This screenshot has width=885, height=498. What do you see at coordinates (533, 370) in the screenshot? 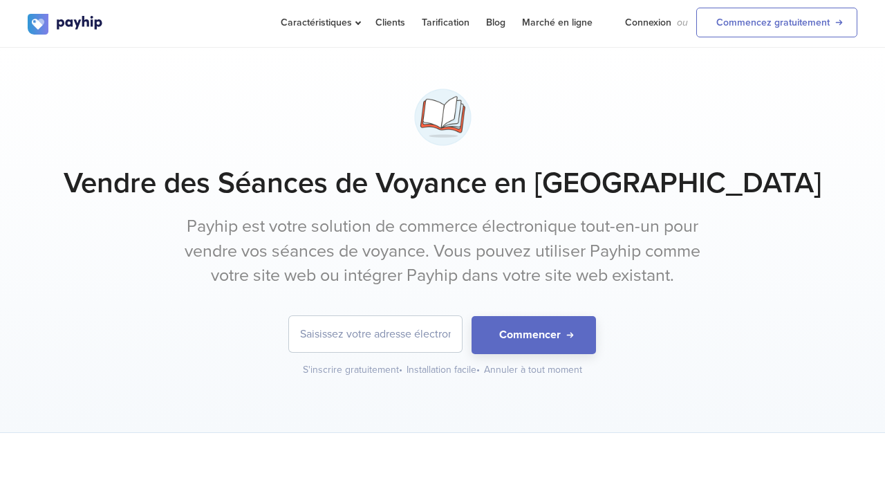
I see `div: Annuler à tout moment` at bounding box center [533, 370].